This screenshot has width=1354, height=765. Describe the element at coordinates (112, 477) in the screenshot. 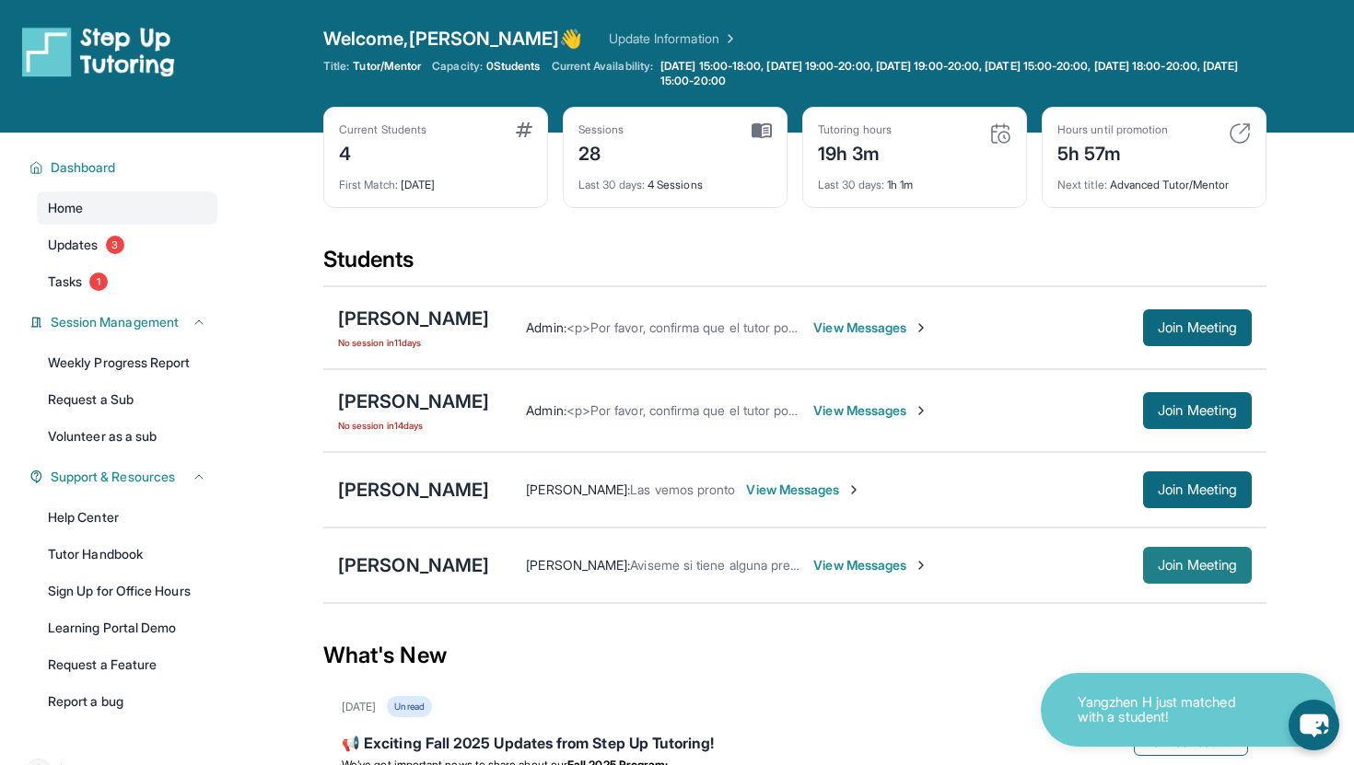

I see `span: Support & Resources` at that location.